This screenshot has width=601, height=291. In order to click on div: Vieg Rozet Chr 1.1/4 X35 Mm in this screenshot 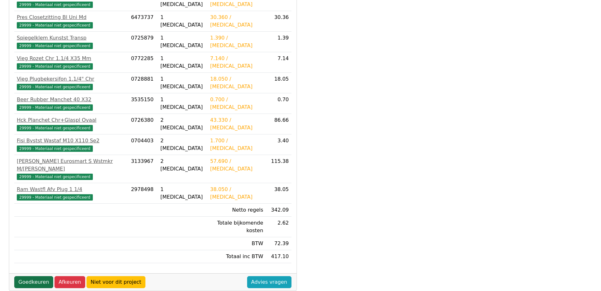, I will do `click(71, 59)`.